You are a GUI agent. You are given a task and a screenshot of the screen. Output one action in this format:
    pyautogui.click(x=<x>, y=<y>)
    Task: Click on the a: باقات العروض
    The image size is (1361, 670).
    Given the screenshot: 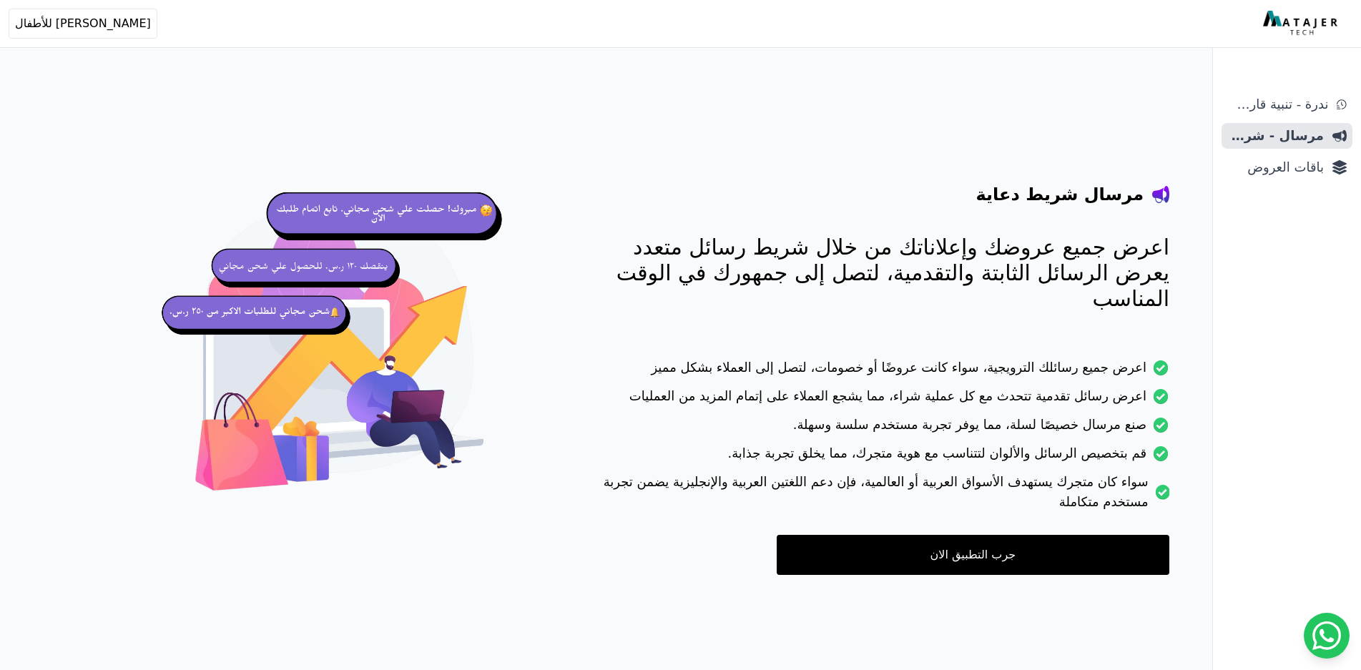 What is the action you would take?
    pyautogui.click(x=1287, y=167)
    